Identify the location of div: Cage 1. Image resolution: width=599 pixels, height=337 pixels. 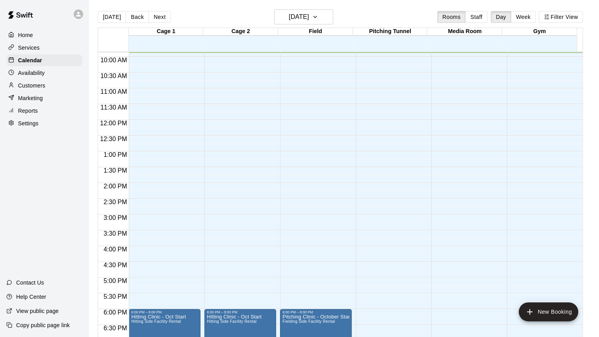
(166, 32).